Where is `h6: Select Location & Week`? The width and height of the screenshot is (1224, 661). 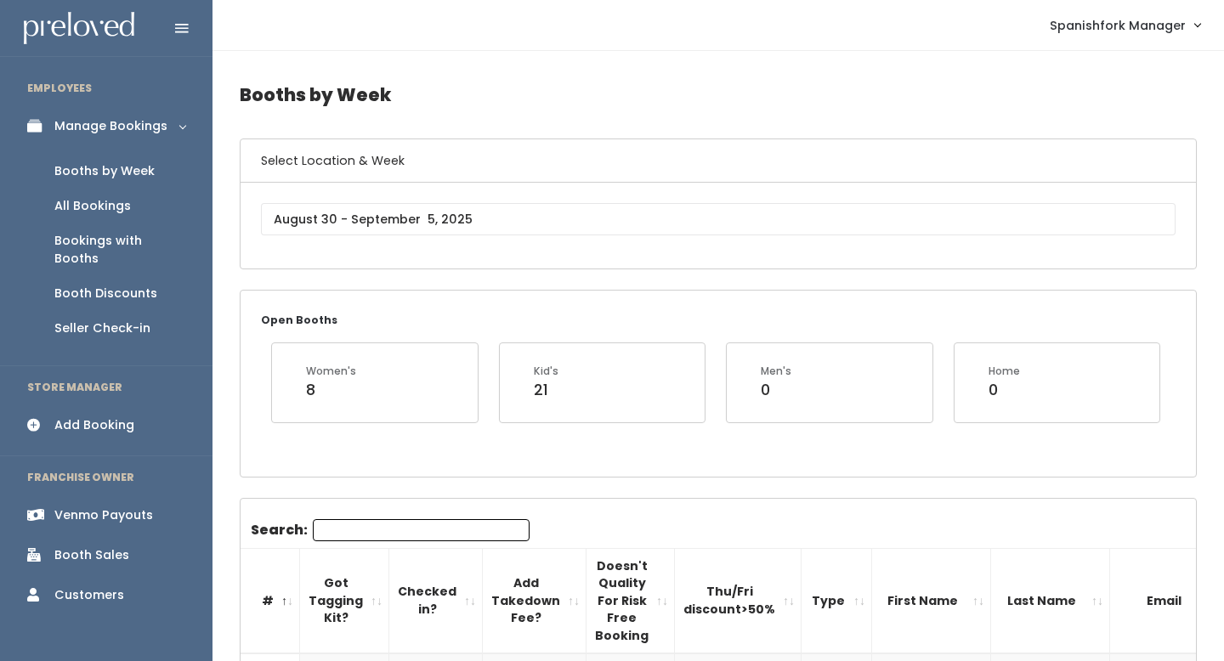 h6: Select Location & Week is located at coordinates (718, 161).